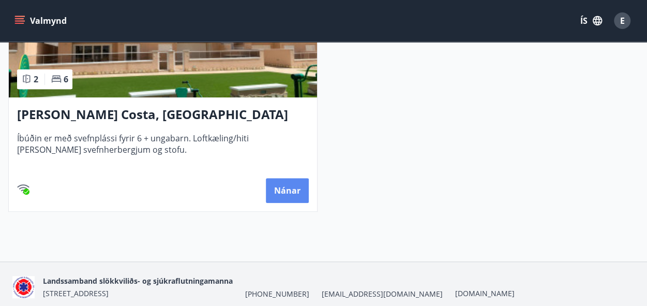 This screenshot has height=306, width=647. I want to click on button: E, so click(622, 21).